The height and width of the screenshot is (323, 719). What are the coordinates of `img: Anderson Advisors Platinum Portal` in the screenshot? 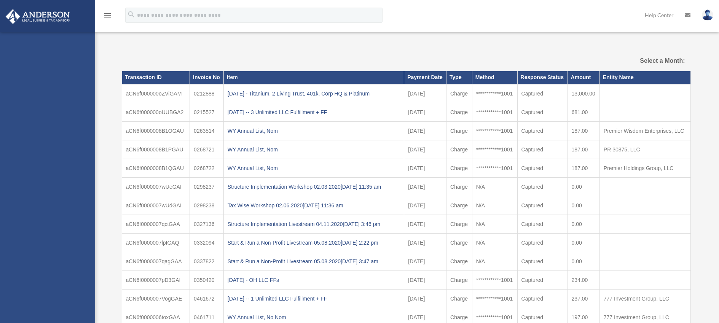 It's located at (38, 16).